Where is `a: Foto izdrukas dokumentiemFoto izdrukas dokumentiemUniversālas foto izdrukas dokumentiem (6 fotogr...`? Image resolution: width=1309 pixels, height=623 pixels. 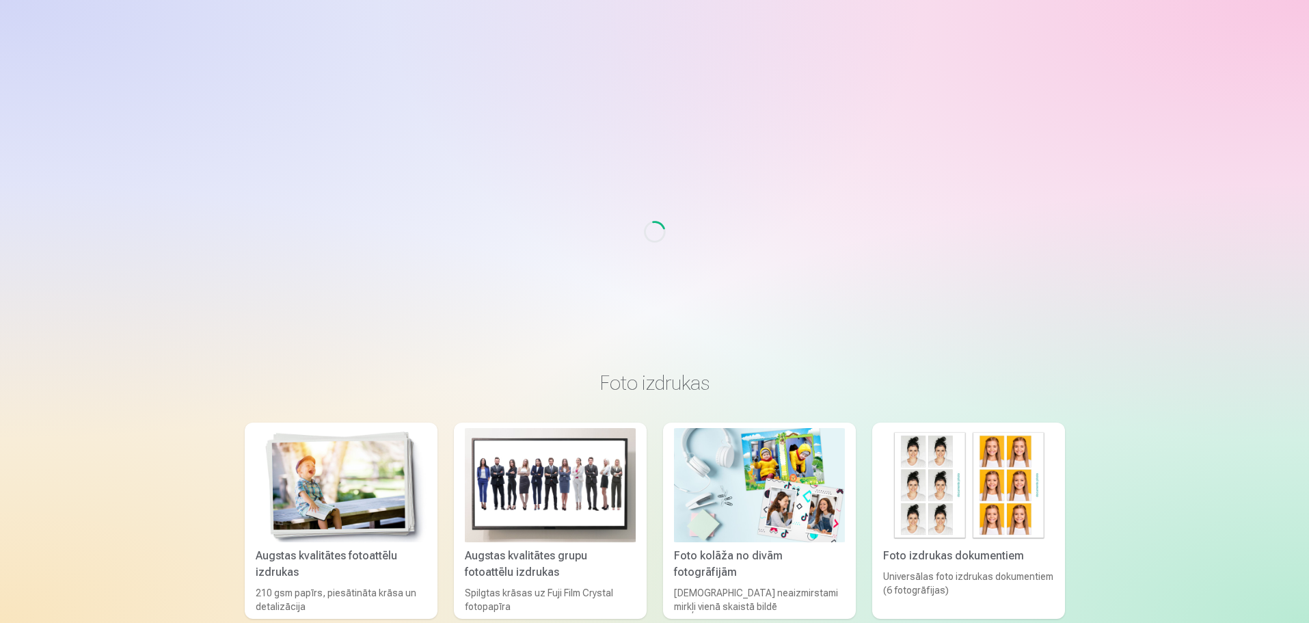 a: Foto izdrukas dokumentiemFoto izdrukas dokumentiemUniversālas foto izdrukas dokumentiem (6 fotogr... is located at coordinates (969, 520).